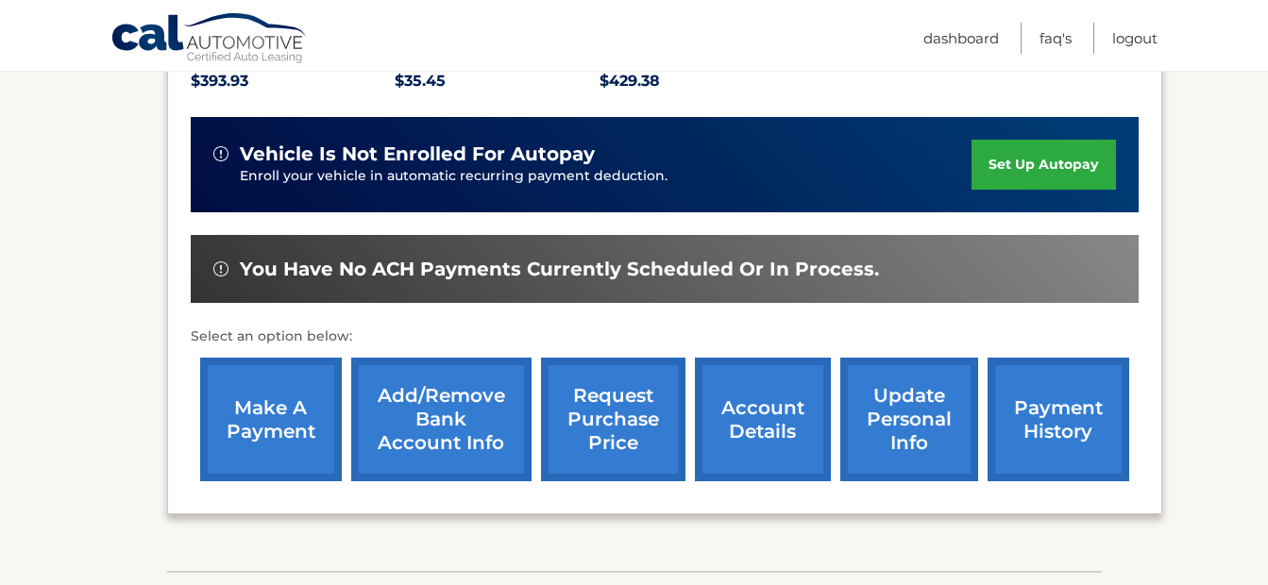  I want to click on a: Add/Remove bank account info, so click(441, 419).